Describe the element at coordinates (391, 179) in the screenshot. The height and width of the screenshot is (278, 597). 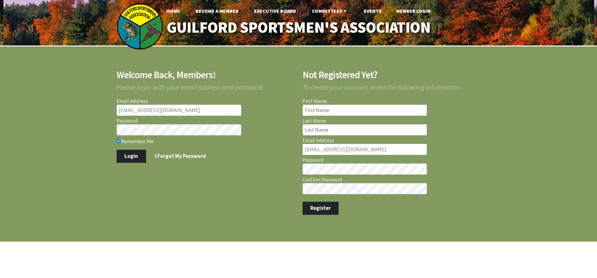
I see `label: Confirm Password` at that location.